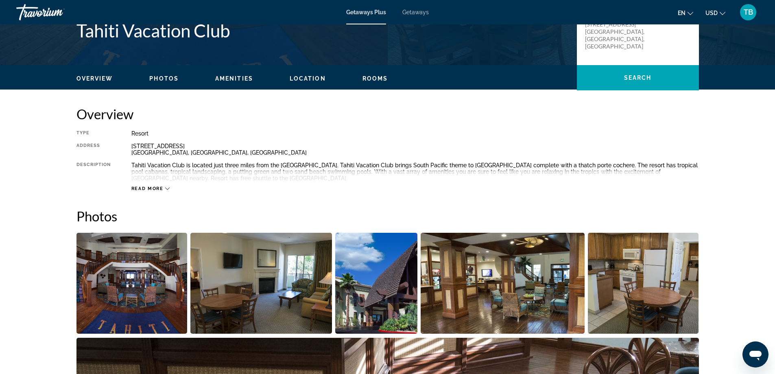  Describe the element at coordinates (748, 12) in the screenshot. I see `span: TB` at that location.